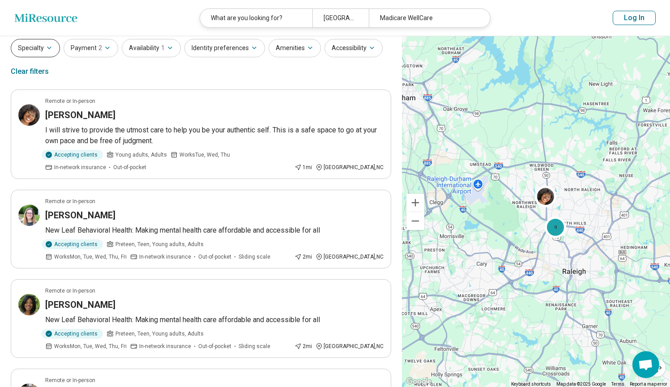  What do you see at coordinates (100, 48) in the screenshot?
I see `span: 2` at bounding box center [100, 48].